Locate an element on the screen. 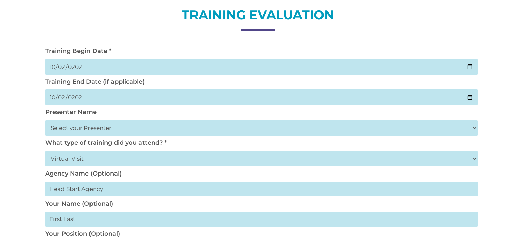 This screenshot has height=239, width=516. label: Your Name (Optional) is located at coordinates (79, 204).